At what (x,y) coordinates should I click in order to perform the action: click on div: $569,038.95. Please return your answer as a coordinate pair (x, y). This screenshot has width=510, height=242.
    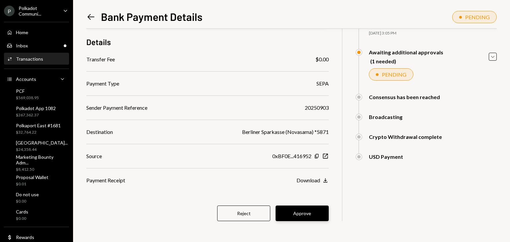
    Looking at the image, I should click on (27, 98).